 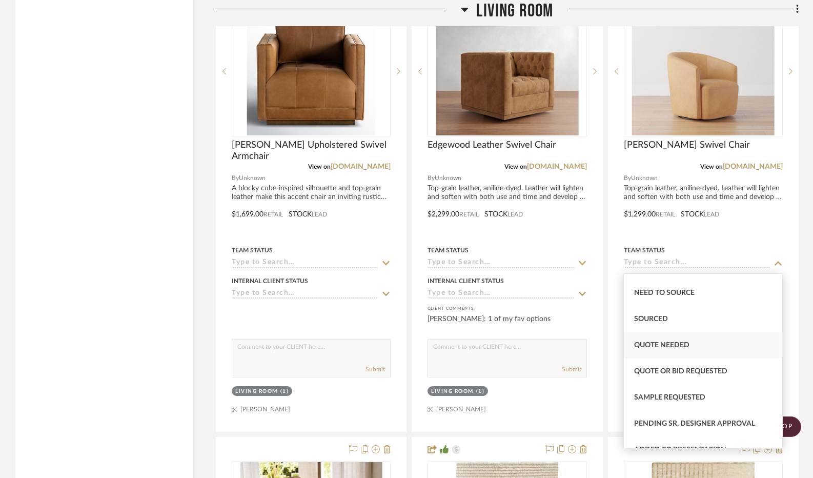 I want to click on span: Need to Source, so click(x=664, y=293).